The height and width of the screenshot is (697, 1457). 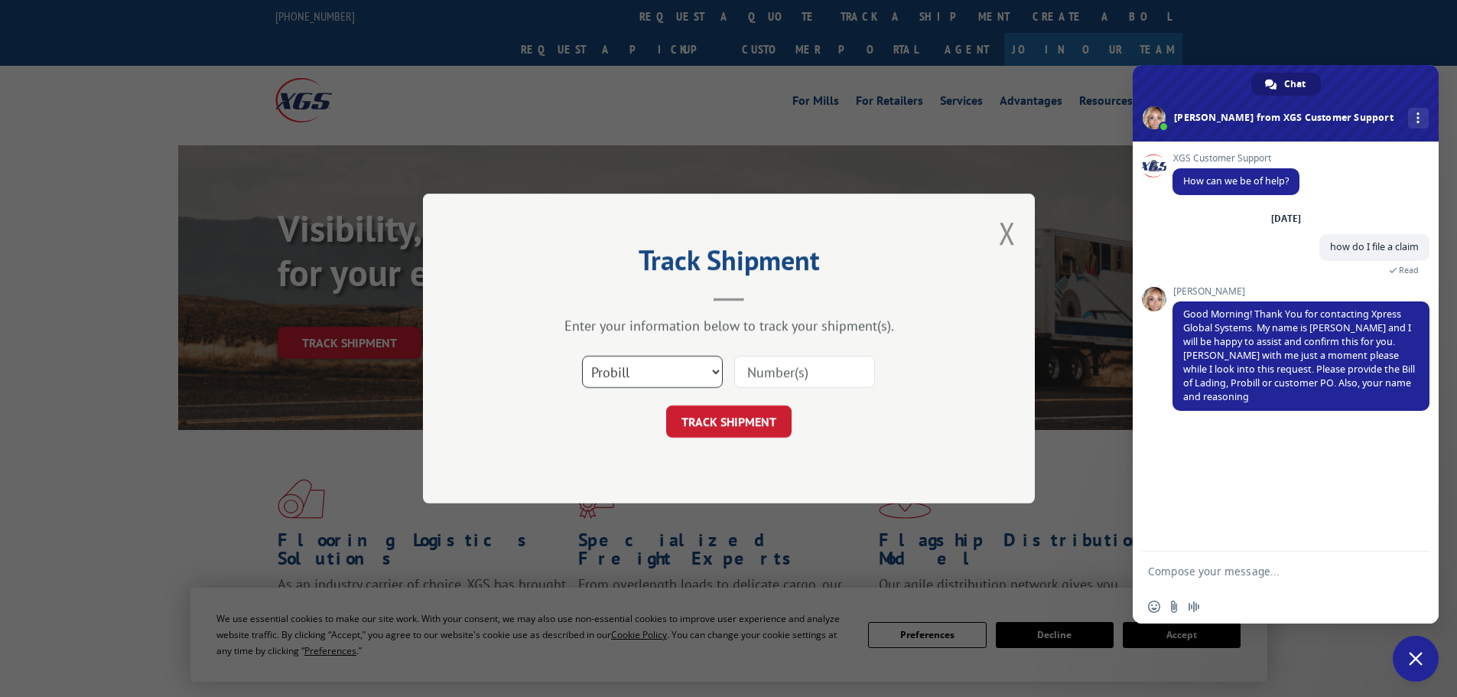 What do you see at coordinates (1194, 606) in the screenshot?
I see `span: Audio message` at bounding box center [1194, 606].